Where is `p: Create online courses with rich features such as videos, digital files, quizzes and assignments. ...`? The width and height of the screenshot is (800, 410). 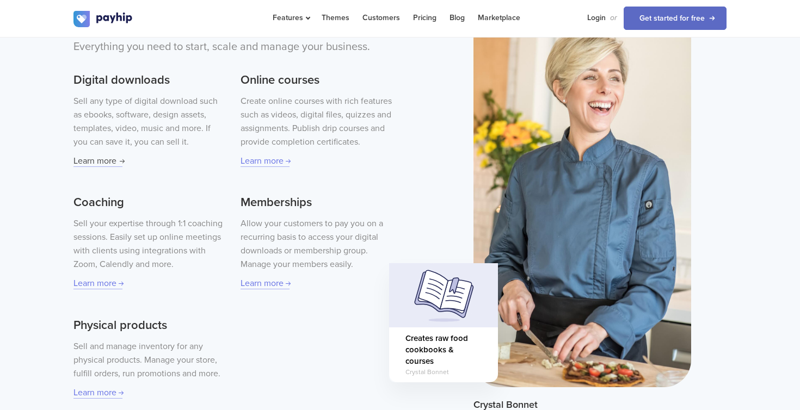
p: Create online courses with rich features such as videos, digital files, quizzes and assignments. ... is located at coordinates (316, 122).